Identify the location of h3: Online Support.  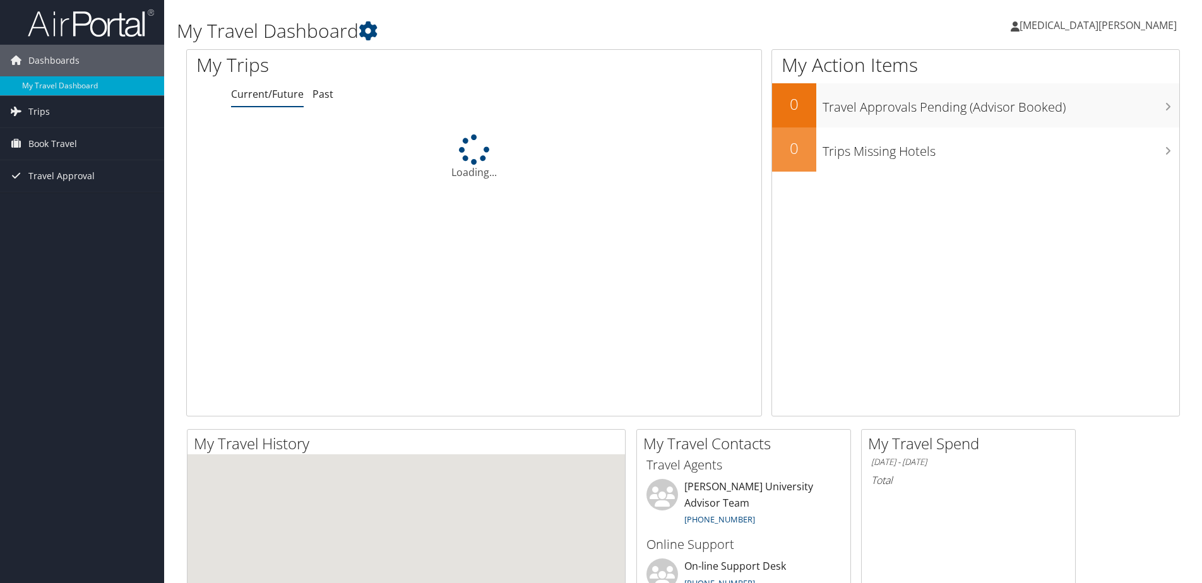
(744, 545).